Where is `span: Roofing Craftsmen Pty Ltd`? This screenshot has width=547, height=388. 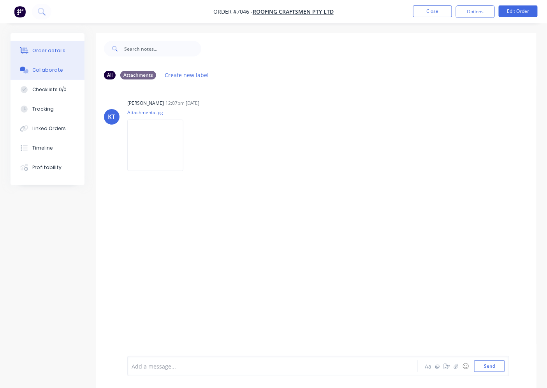
span: Roofing Craftsmen Pty Ltd is located at coordinates (293, 12).